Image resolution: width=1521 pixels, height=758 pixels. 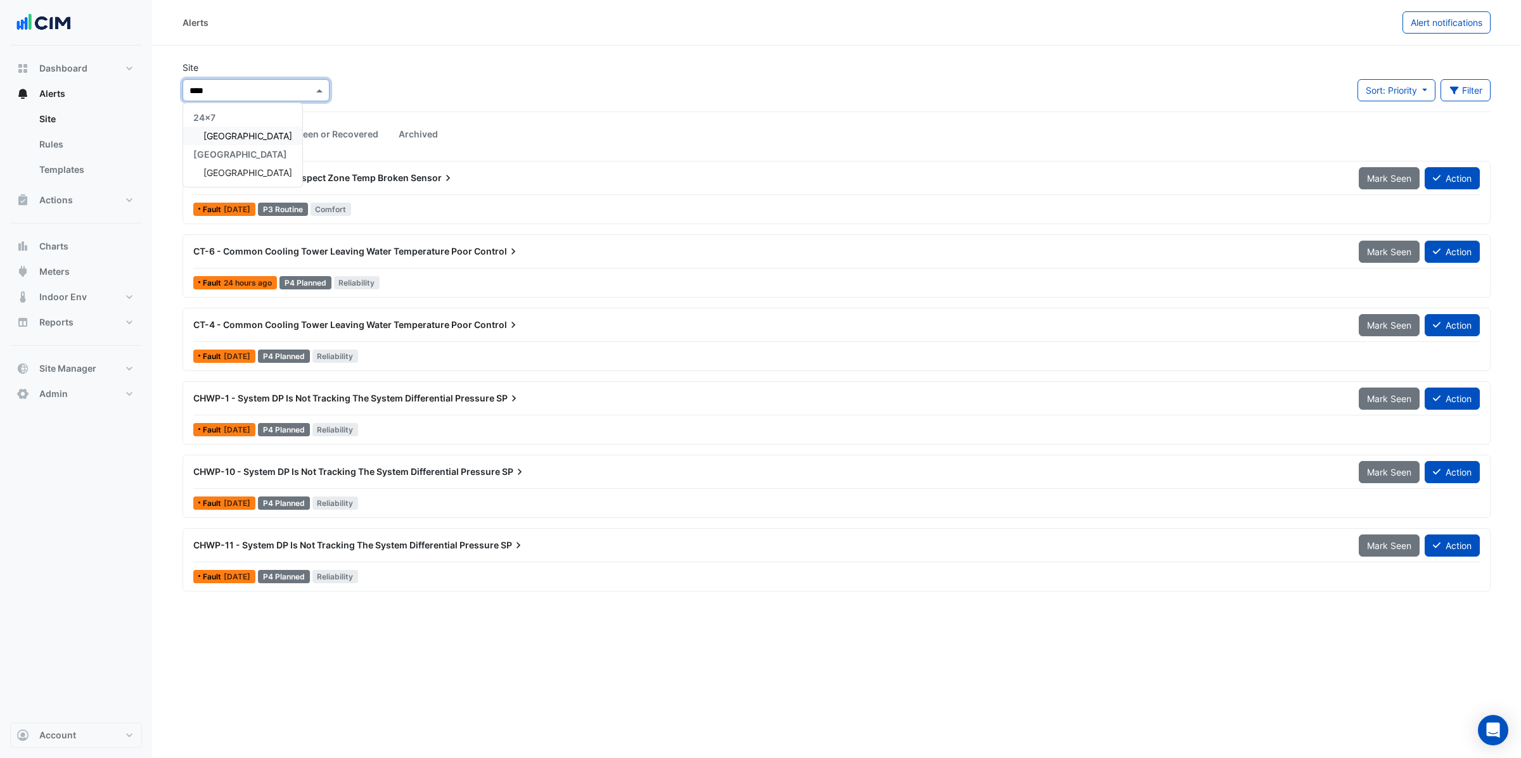 I want to click on span: CT-6 - Common Cooling Tower Leaving Water Temperature Poor, so click(x=333, y=251).